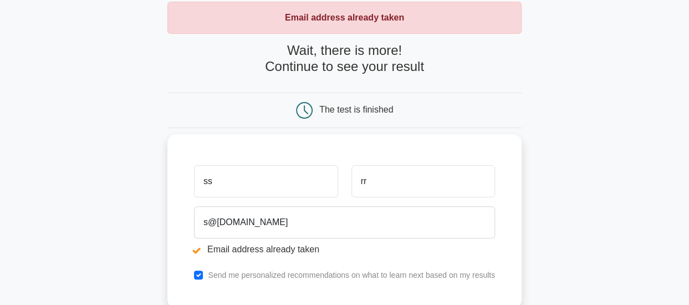 The height and width of the screenshot is (305, 689). Describe the element at coordinates (344, 17) in the screenshot. I see `strong: Email address already taken` at that location.